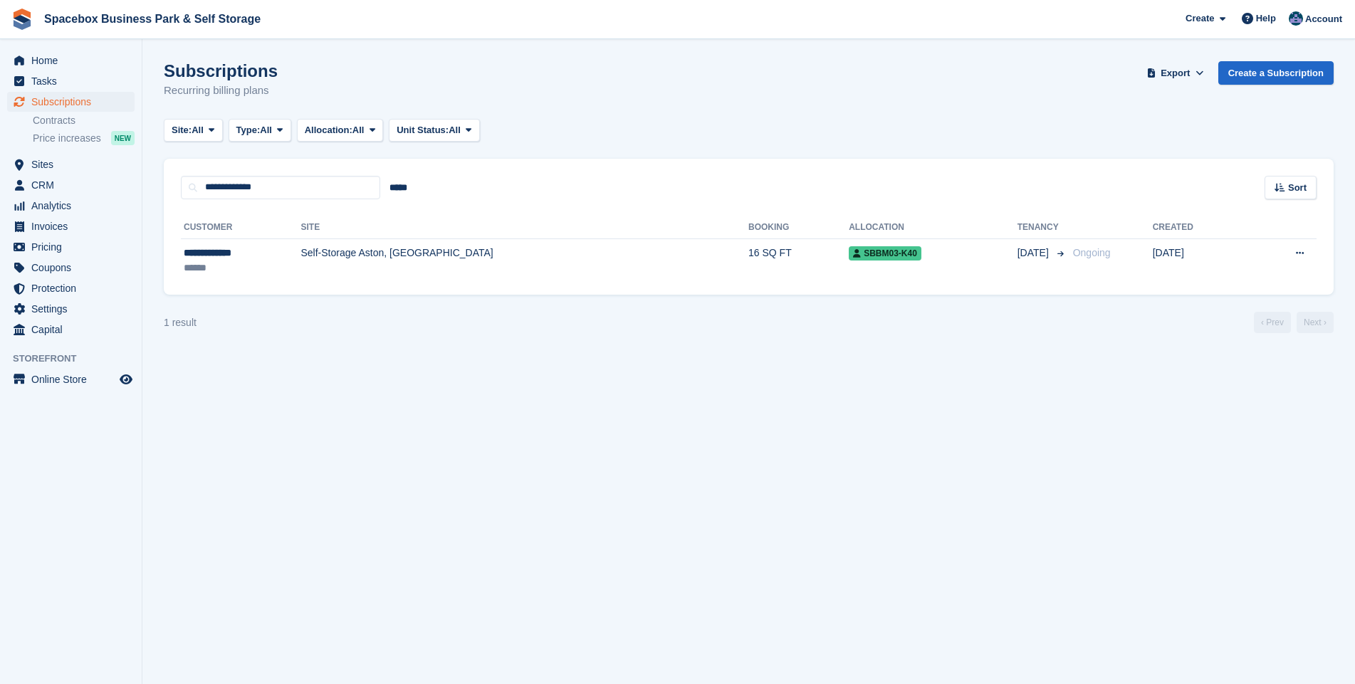 The height and width of the screenshot is (684, 1355). Describe the element at coordinates (1199, 19) in the screenshot. I see `span: Create` at that location.